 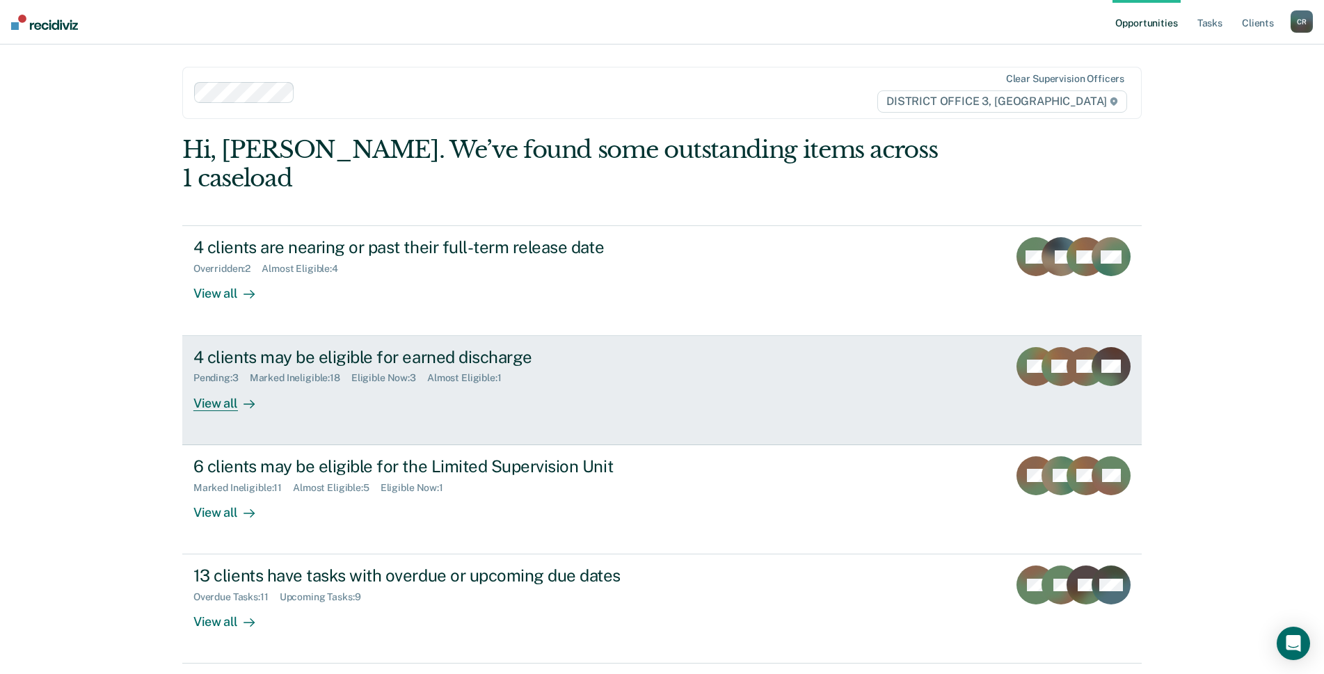 What do you see at coordinates (337, 488) in the screenshot?
I see `div: Almost Eligible : 5` at bounding box center [337, 488].